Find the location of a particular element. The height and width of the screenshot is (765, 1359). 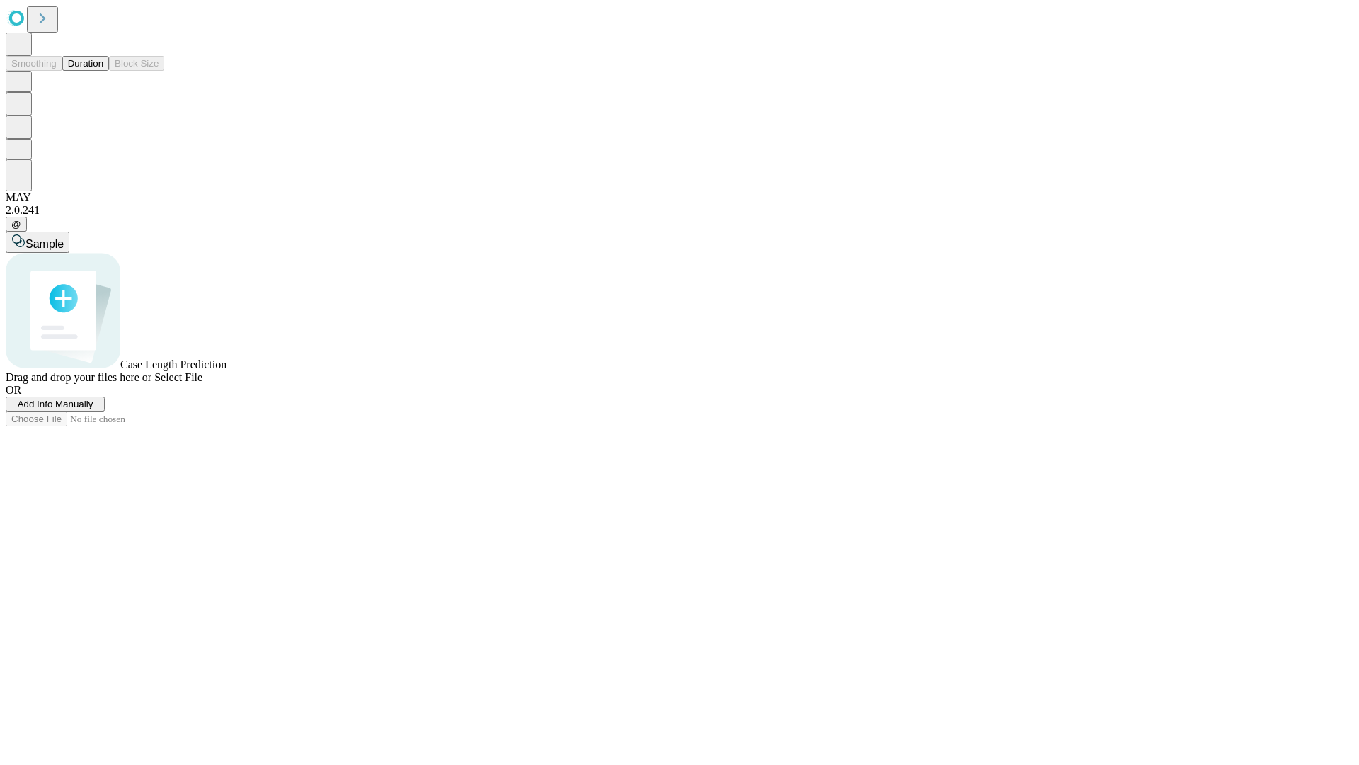

div: MAY is located at coordinates (680, 198).